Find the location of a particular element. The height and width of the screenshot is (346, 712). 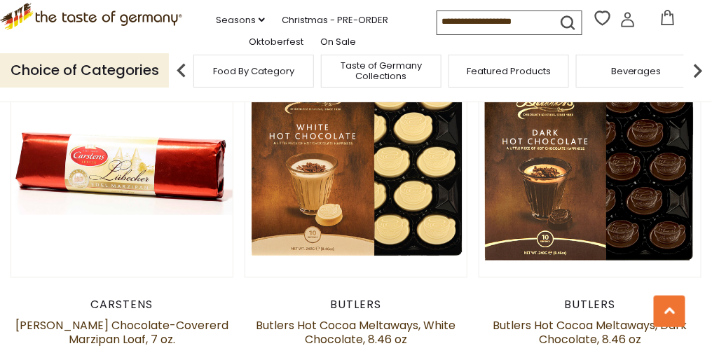

a: Beverages is located at coordinates (636, 71).